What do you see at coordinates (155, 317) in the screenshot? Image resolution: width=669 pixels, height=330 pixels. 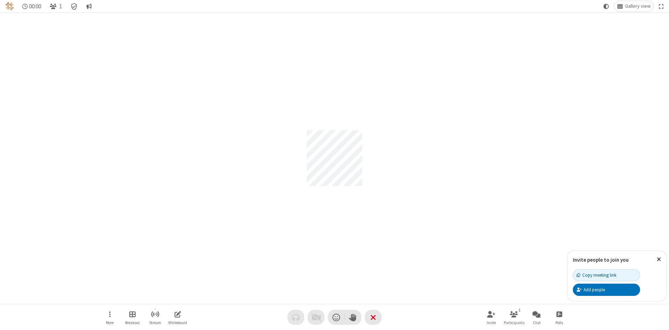 I see `button: Start streaming` at bounding box center [155, 317].